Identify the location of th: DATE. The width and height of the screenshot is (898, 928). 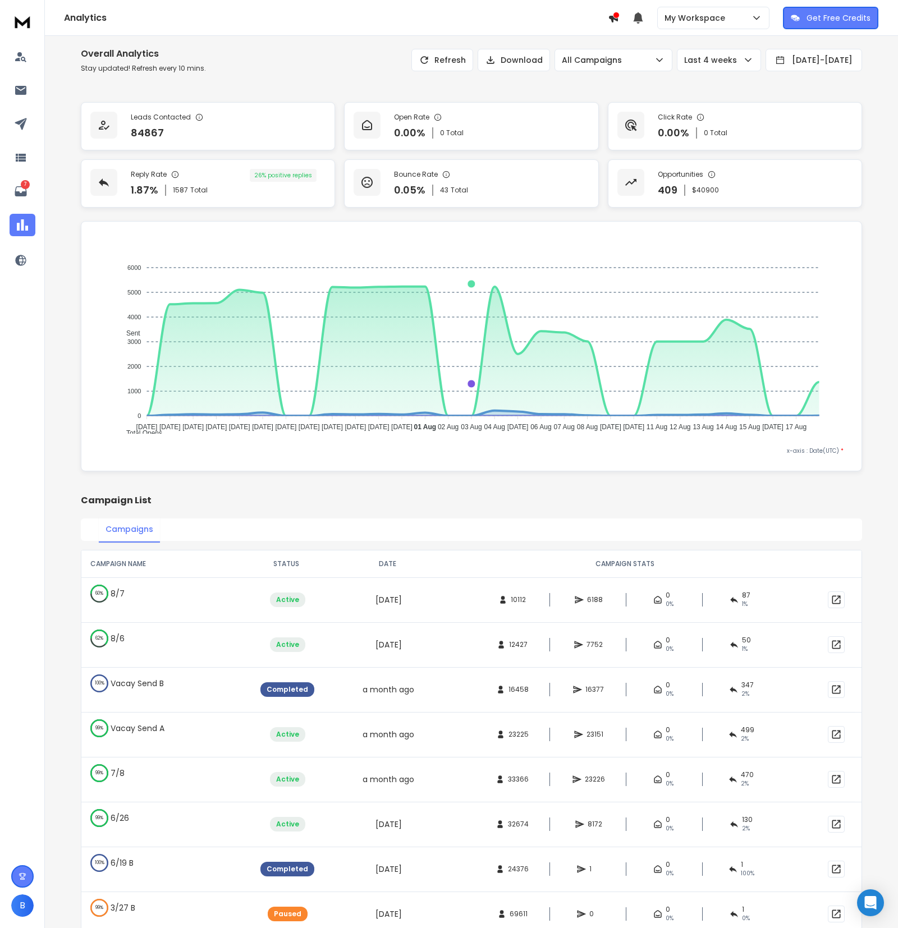
(387, 564).